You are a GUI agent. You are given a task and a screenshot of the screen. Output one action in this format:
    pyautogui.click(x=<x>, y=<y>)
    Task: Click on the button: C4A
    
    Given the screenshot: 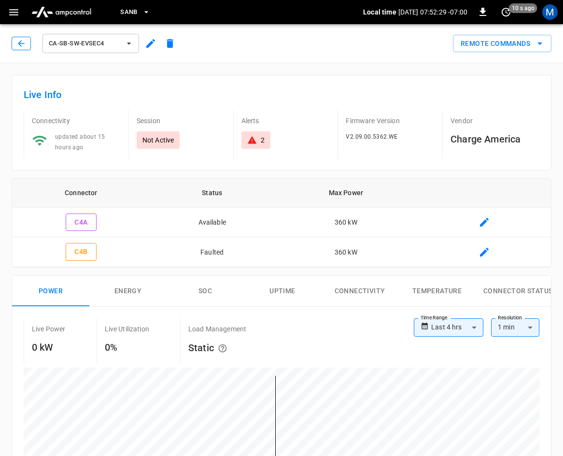 What is the action you would take?
    pyautogui.click(x=81, y=222)
    